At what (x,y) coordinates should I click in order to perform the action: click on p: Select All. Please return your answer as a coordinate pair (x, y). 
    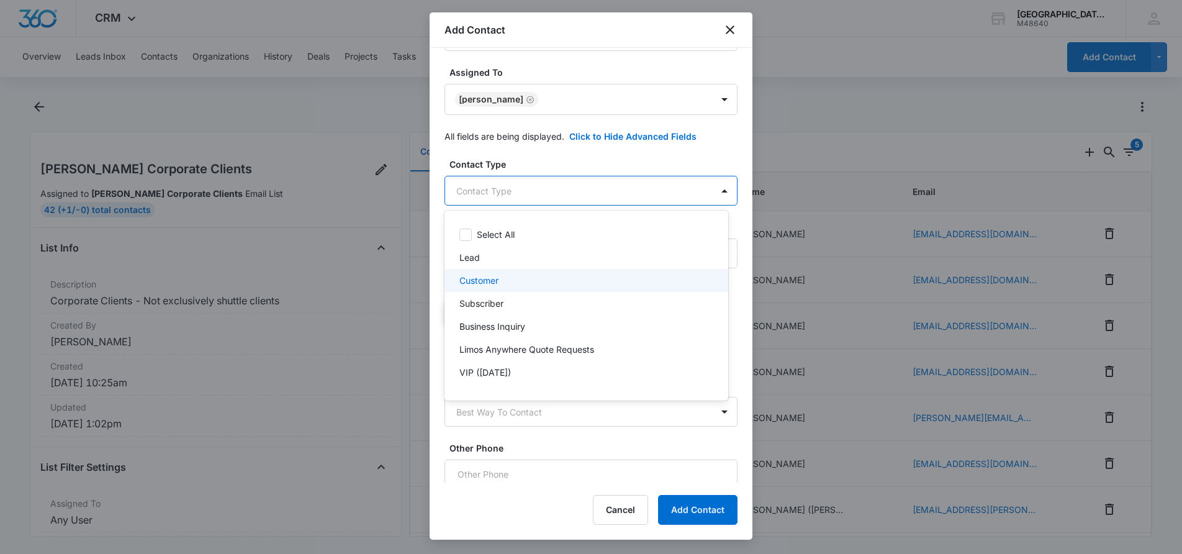
    Looking at the image, I should click on (495, 234).